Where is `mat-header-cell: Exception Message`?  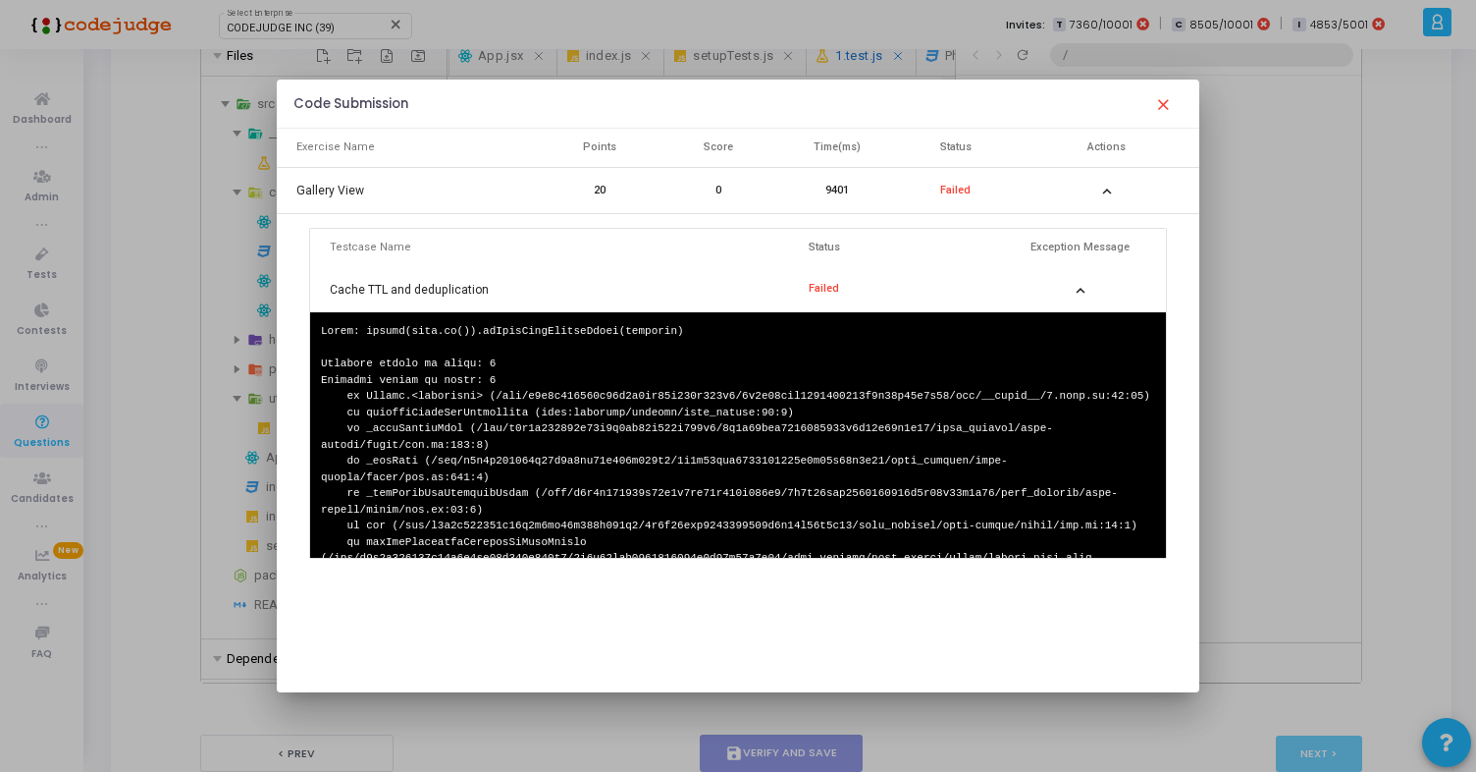
mat-header-cell: Exception Message is located at coordinates (1081, 247).